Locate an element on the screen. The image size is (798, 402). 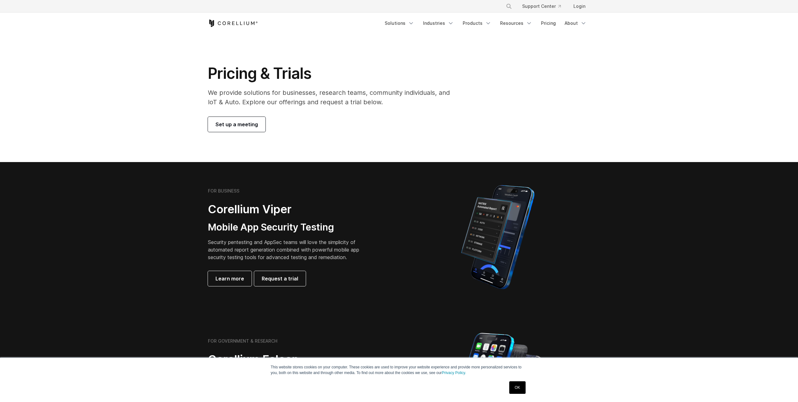
a: Set up a meeting is located at coordinates (236, 124).